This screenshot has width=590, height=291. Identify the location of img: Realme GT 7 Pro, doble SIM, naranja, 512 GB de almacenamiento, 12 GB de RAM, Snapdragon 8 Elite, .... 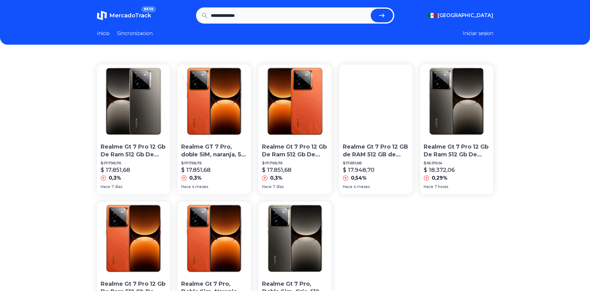
(214, 101).